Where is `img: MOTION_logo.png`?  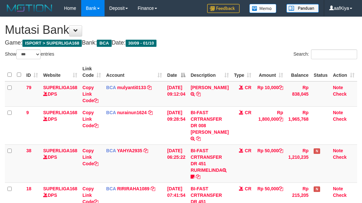
img: MOTION_logo.png is located at coordinates (30, 8).